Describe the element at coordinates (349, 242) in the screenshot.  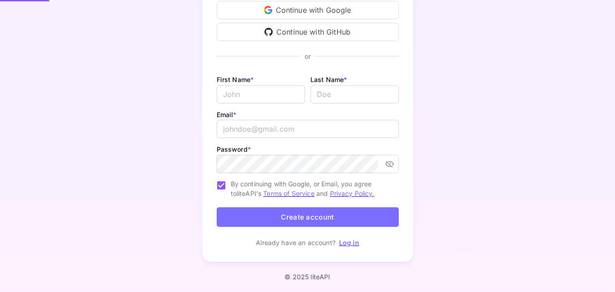
I see `a: Log in` at that location.